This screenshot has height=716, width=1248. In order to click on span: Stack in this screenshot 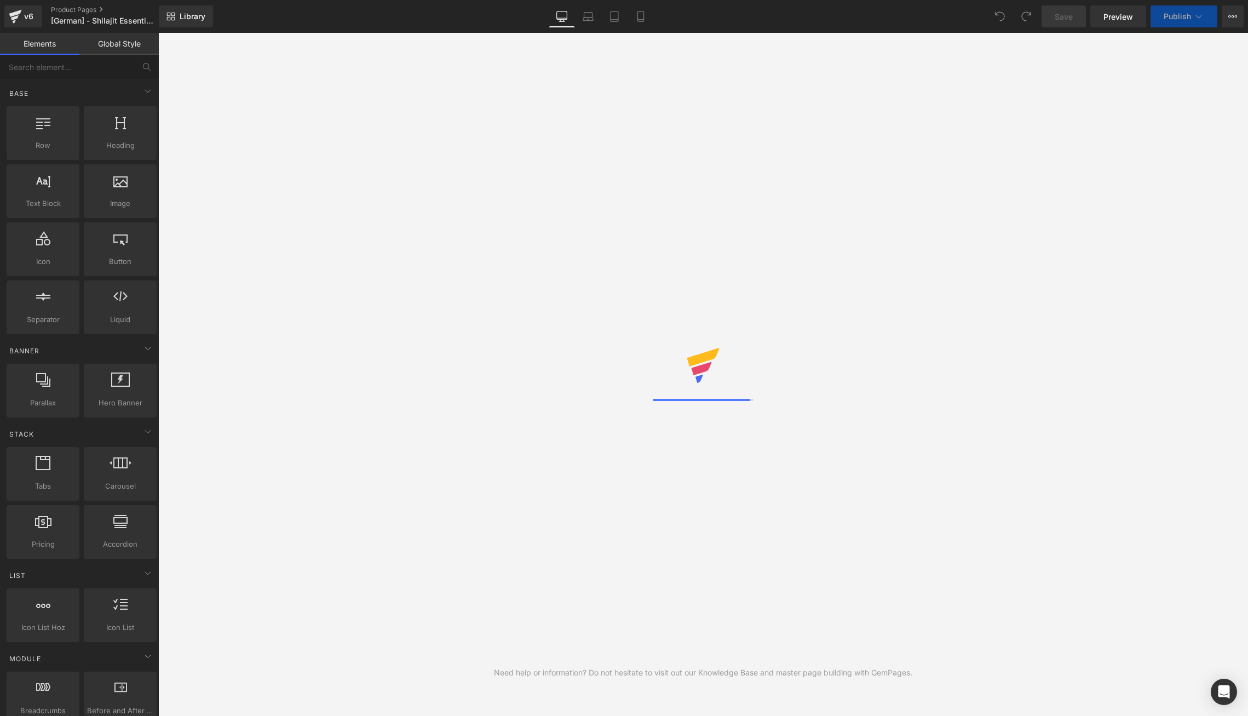, I will do `click(21, 434)`.